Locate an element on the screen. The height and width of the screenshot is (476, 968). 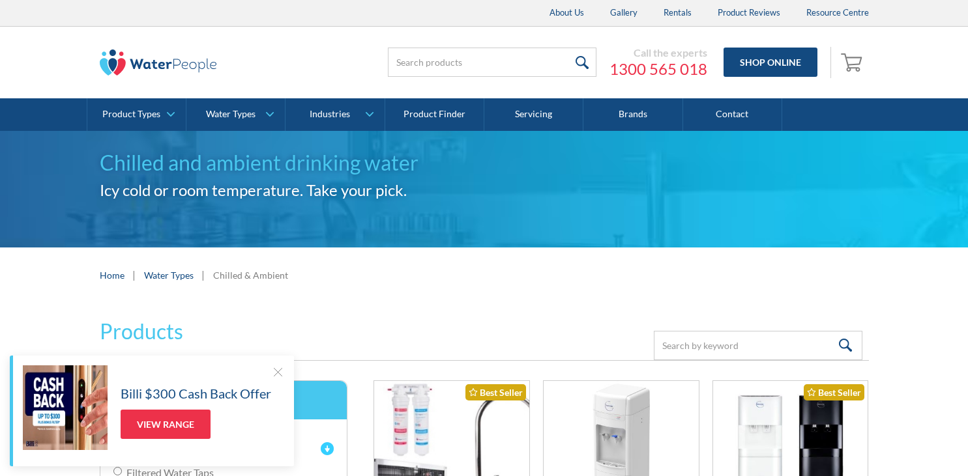
img: shopping cart is located at coordinates (853, 62).